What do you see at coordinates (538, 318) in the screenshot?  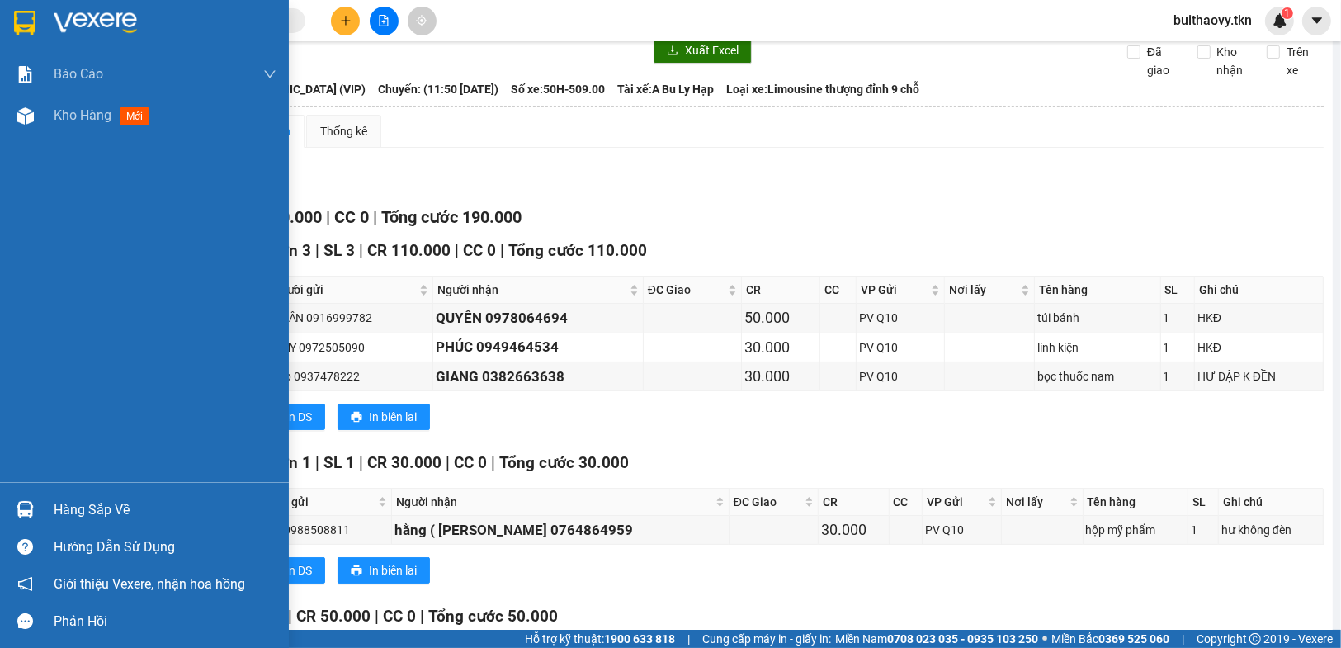 I see `div: QUYÊN 0978064694` at bounding box center [538, 318].